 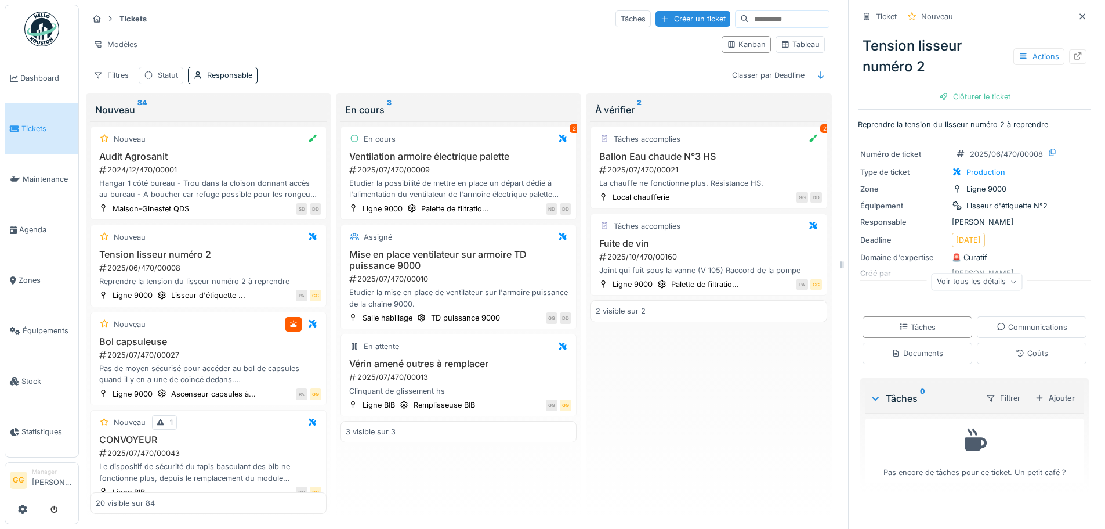 What do you see at coordinates (708, 183) in the screenshot?
I see `div: La chauffe ne fonctionne plus. Résistance HS.` at bounding box center [708, 183].